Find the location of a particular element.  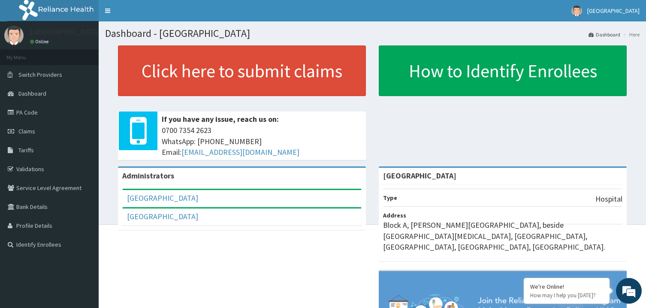

b: If you have any issue, reach us on: is located at coordinates (220, 119).